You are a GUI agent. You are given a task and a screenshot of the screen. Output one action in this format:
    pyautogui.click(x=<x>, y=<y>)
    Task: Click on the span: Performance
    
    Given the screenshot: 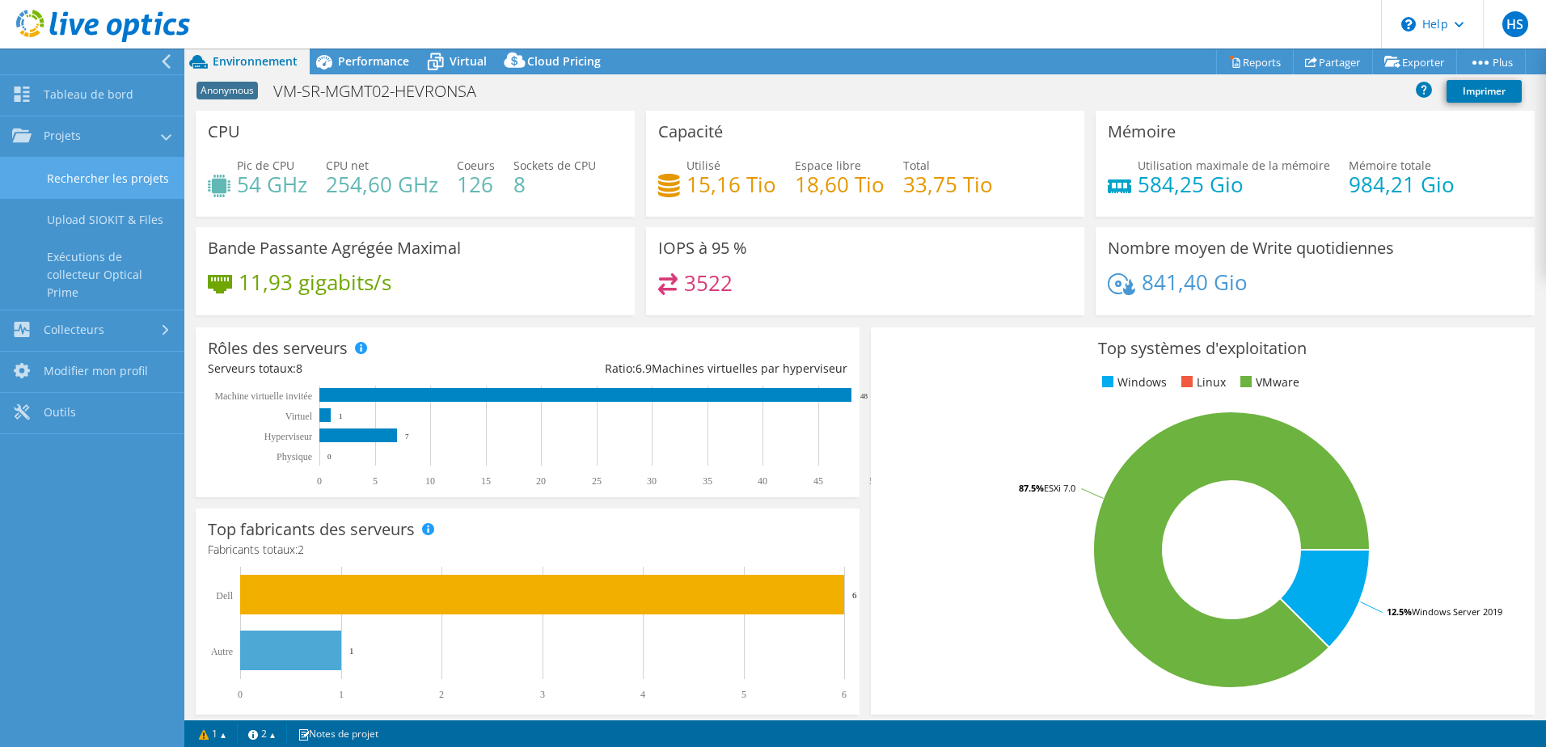 What is the action you would take?
    pyautogui.click(x=374, y=61)
    